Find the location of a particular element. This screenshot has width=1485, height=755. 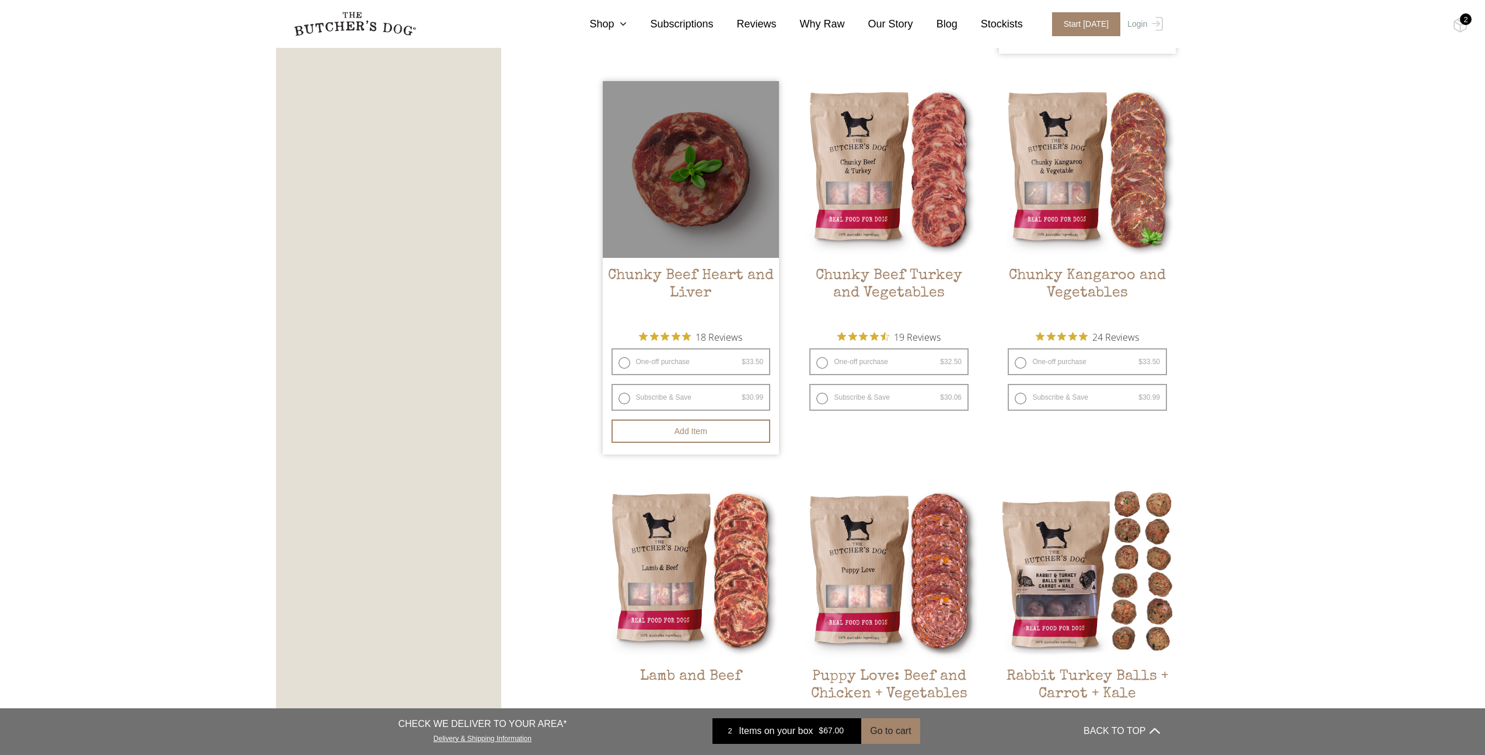

a: Login is located at coordinates (1143, 24).